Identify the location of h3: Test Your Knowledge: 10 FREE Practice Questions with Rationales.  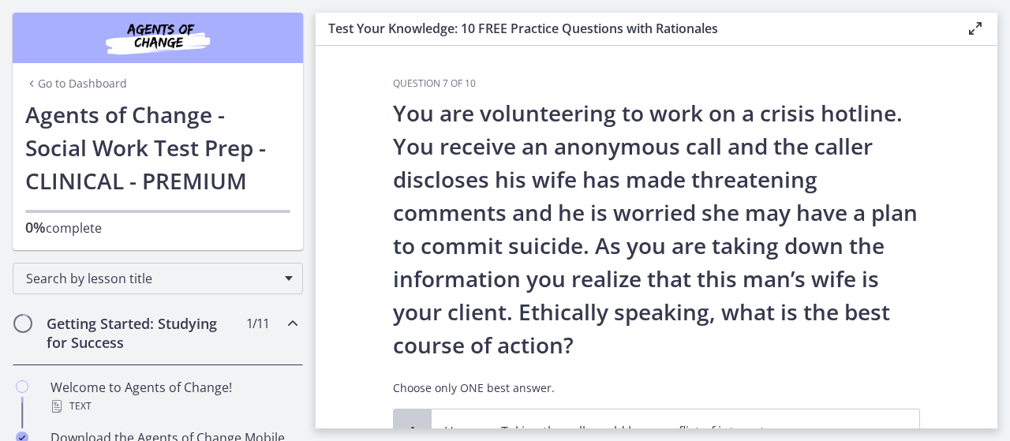
(634, 28).